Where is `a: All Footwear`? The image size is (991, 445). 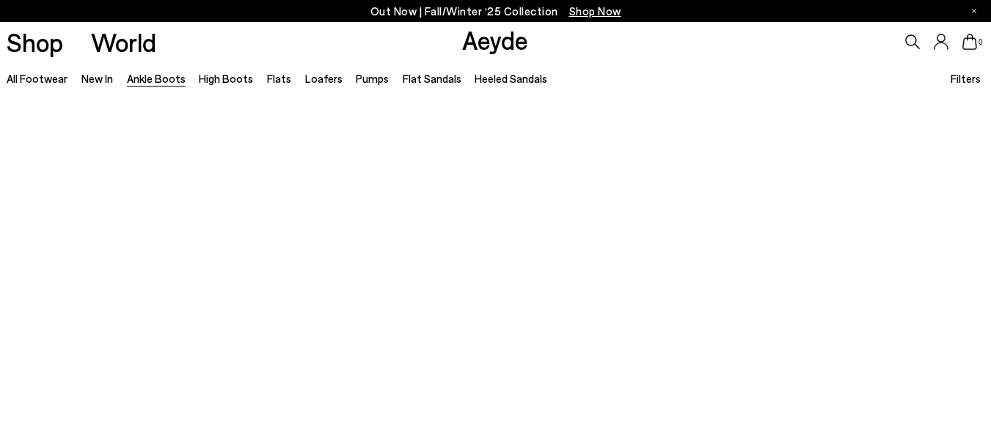 a: All Footwear is located at coordinates (37, 78).